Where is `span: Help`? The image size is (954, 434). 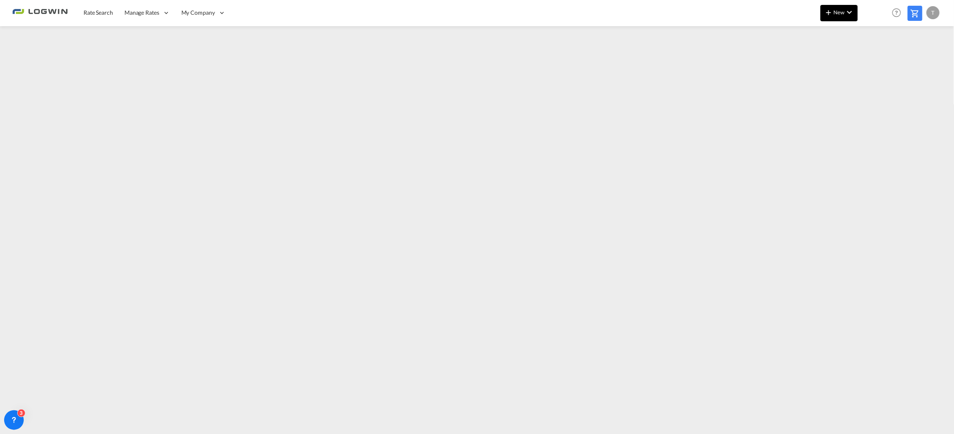 span: Help is located at coordinates (897, 13).